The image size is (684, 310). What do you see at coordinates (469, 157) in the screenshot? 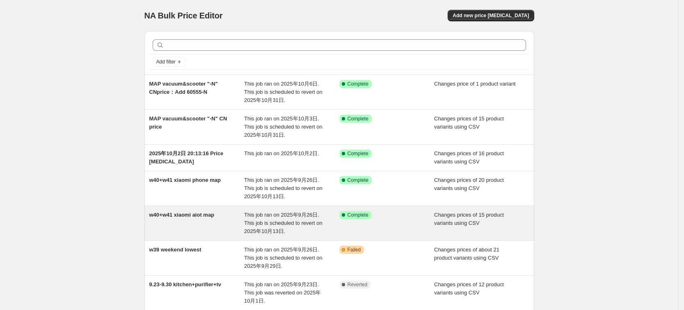
I see `span: Changes prices of 16 product variants using CSV` at bounding box center [469, 157].